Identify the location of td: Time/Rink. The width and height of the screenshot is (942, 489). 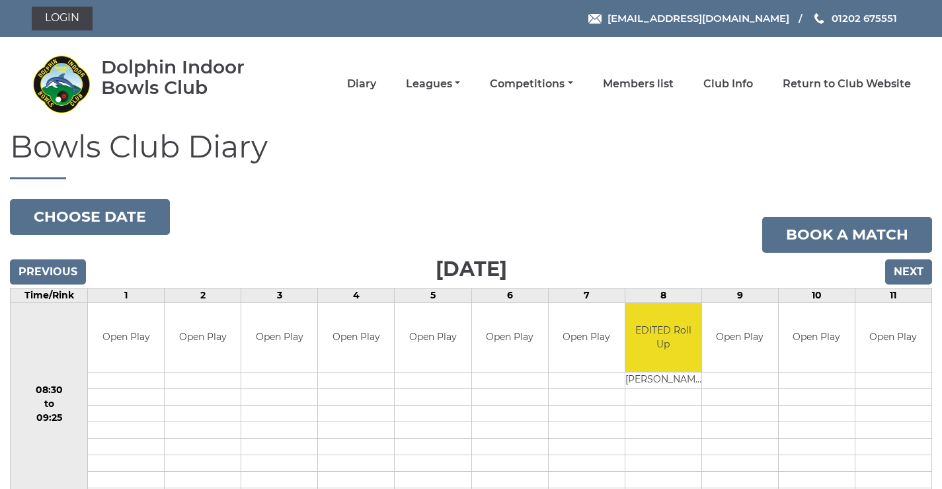
(49, 295).